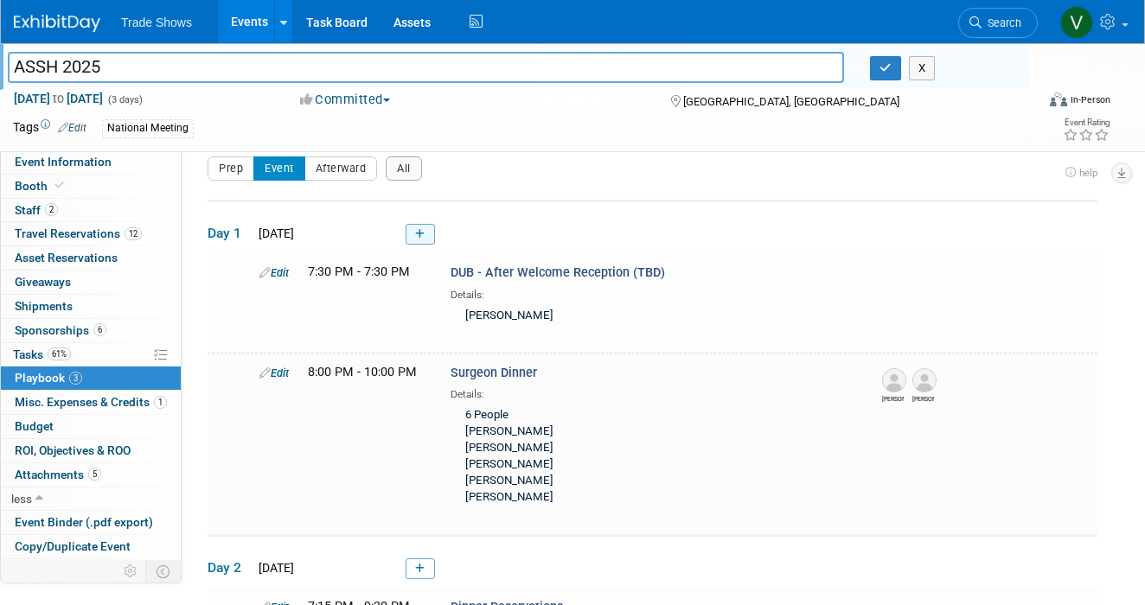  Describe the element at coordinates (91, 402) in the screenshot. I see `a: Misc. Expenses & Credits1` at that location.